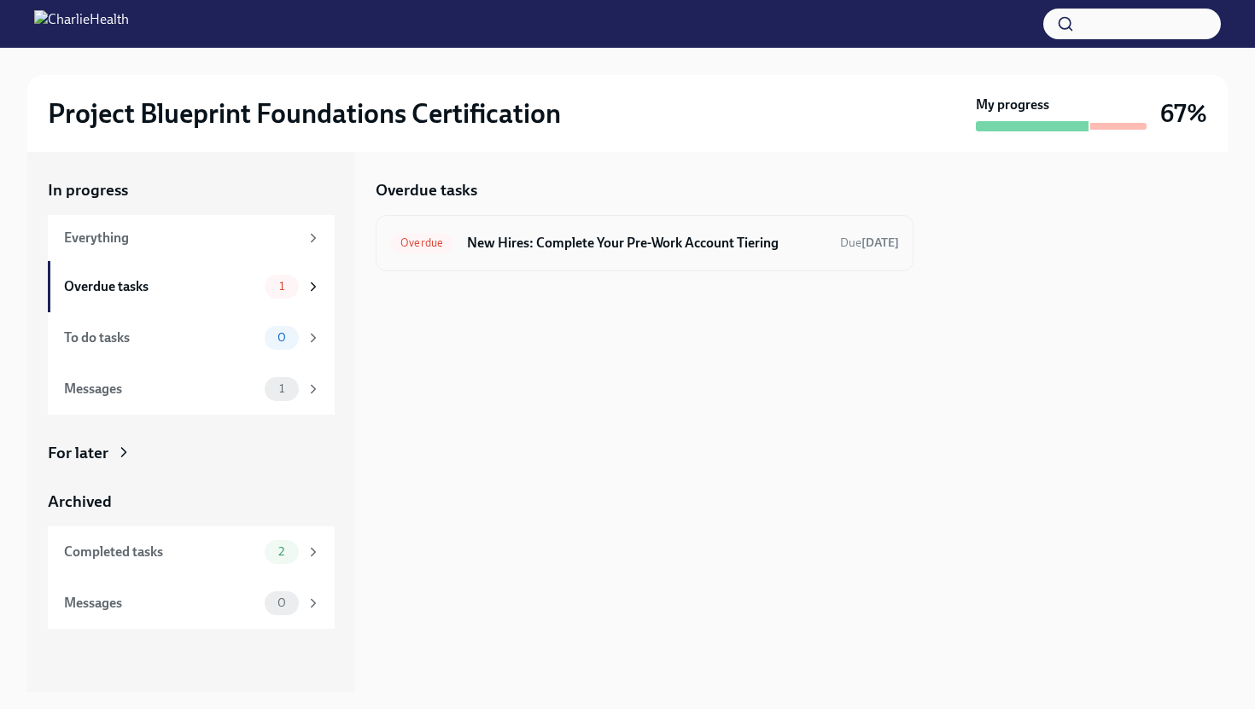 Image resolution: width=1255 pixels, height=709 pixels. Describe the element at coordinates (646, 243) in the screenshot. I see `h6: New Hires: Complete Your Pre-Work Account Tiering` at that location.